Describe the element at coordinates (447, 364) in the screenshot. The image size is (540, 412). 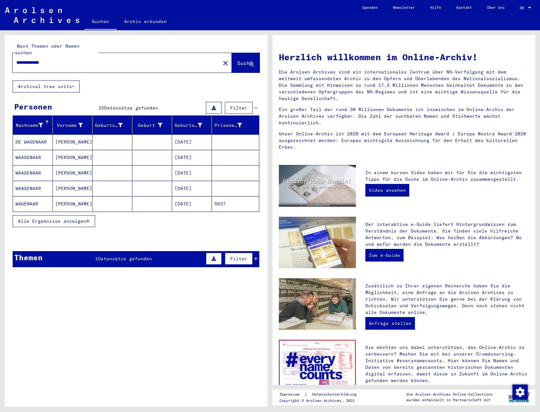
I see `p: Sie möchten uns dabei unterstützen, das Online-Archiv zu verbessern? Machen Sie mit bei unserer C...` at that location.